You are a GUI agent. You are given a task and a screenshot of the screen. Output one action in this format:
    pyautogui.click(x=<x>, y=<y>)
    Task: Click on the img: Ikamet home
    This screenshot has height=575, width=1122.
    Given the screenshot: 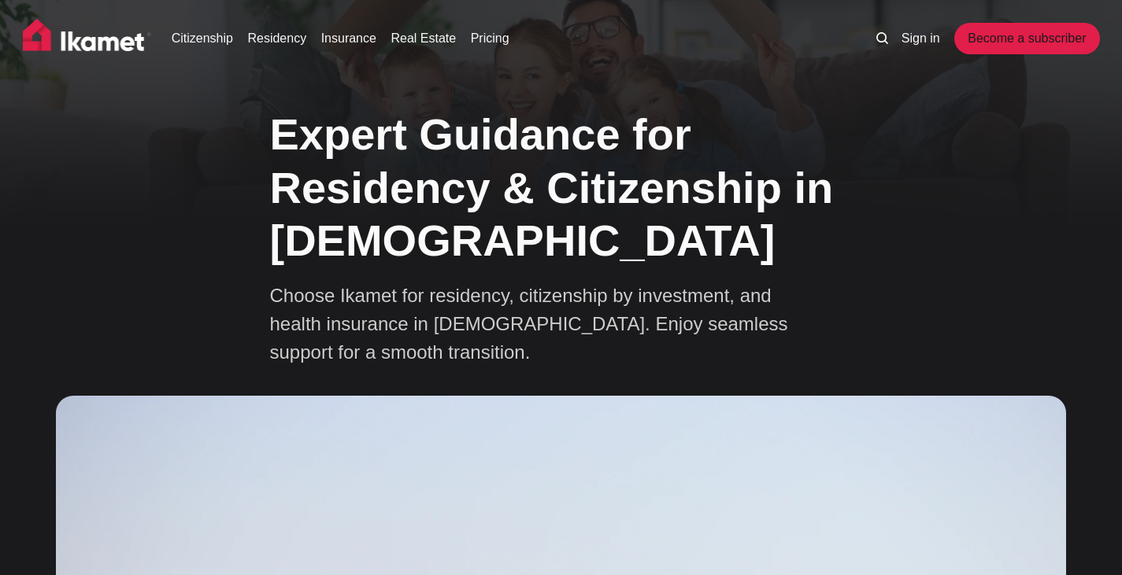 What is the action you would take?
    pyautogui.click(x=87, y=39)
    